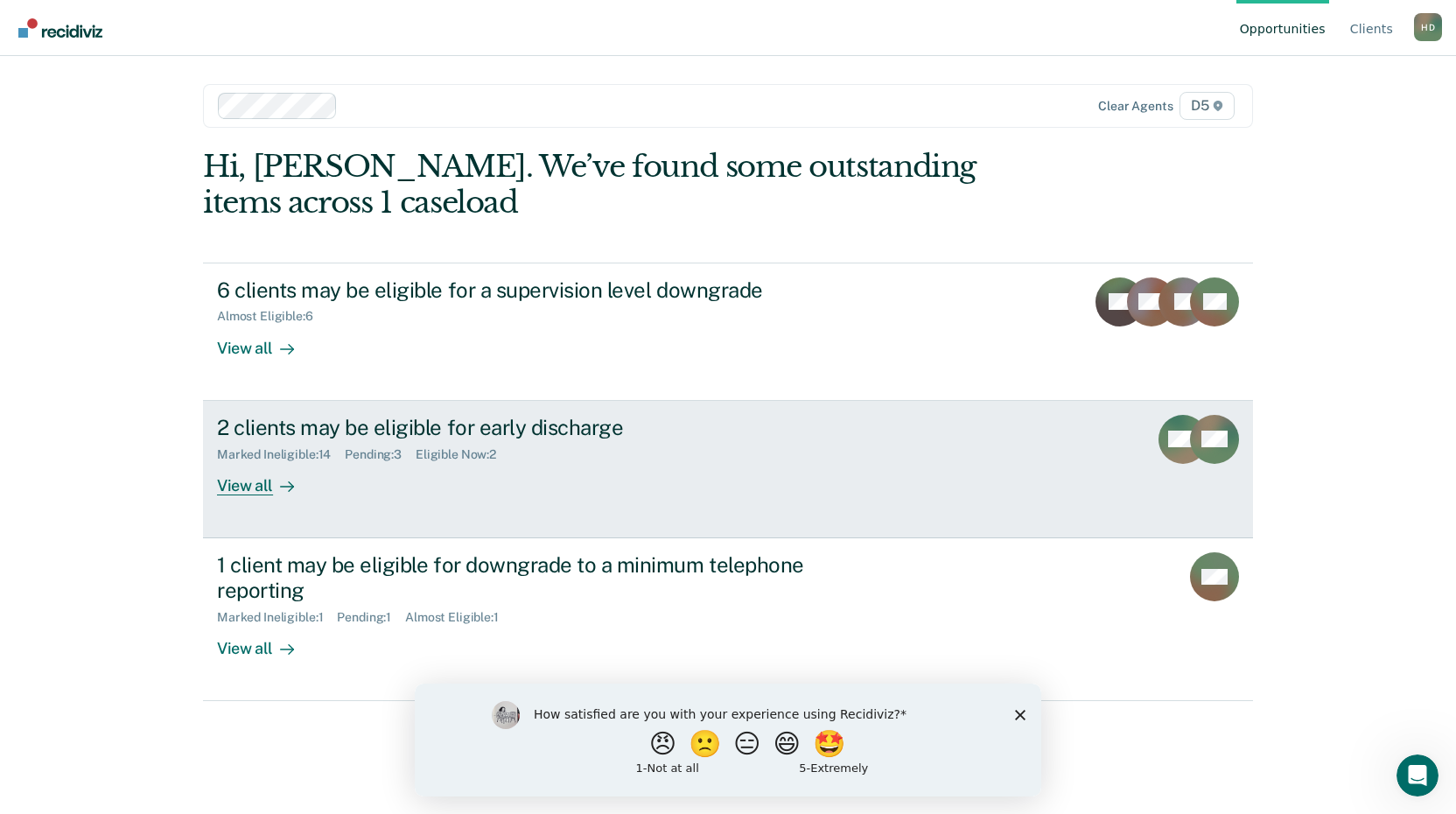  What do you see at coordinates (463, 455) in the screenshot?
I see `div: Eligible Now : 2` at bounding box center [463, 455].